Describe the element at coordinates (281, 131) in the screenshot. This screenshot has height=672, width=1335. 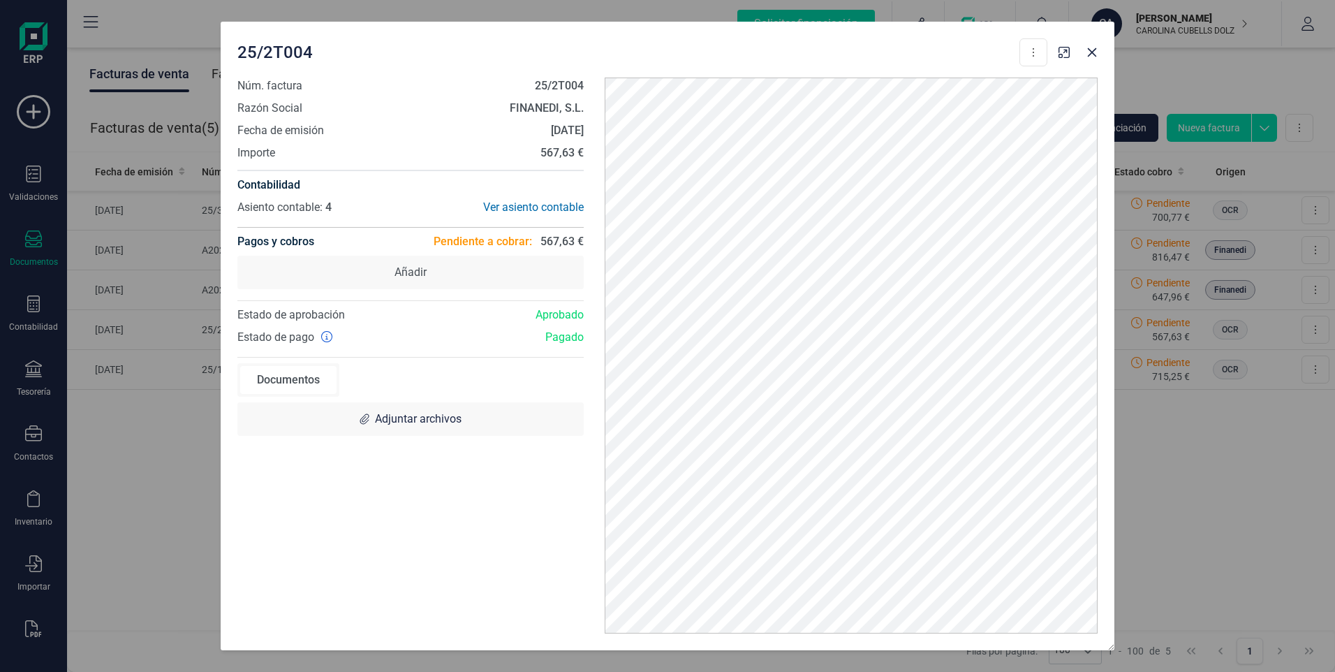
I see `span: Fecha de emisión` at that location.